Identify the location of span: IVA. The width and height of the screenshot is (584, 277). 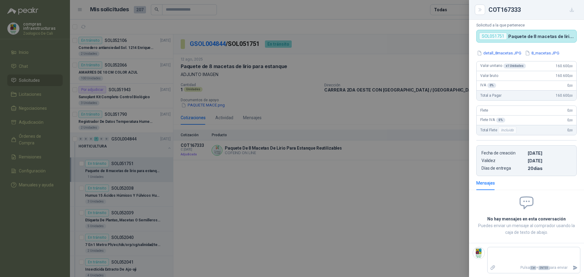
(488, 86).